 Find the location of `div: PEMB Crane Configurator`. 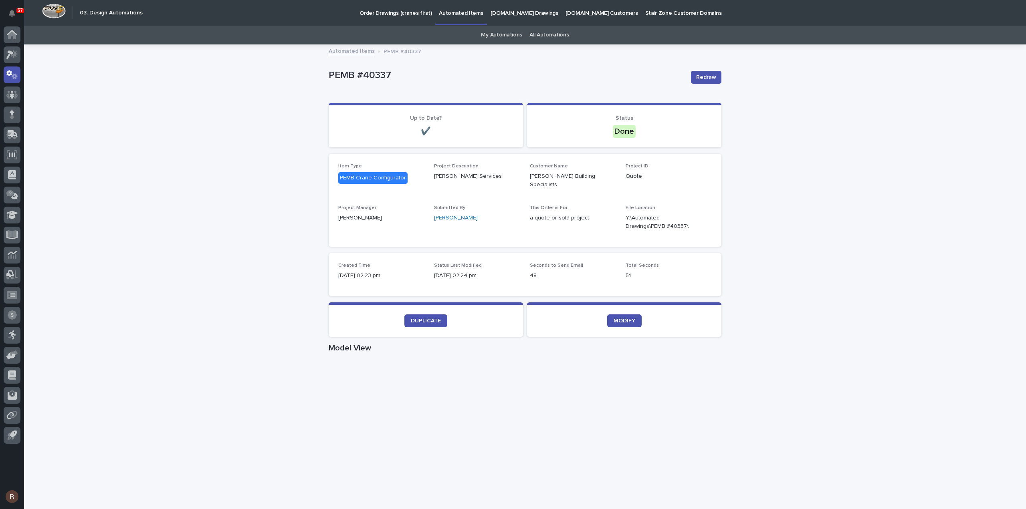

div: PEMB Crane Configurator is located at coordinates (373, 178).